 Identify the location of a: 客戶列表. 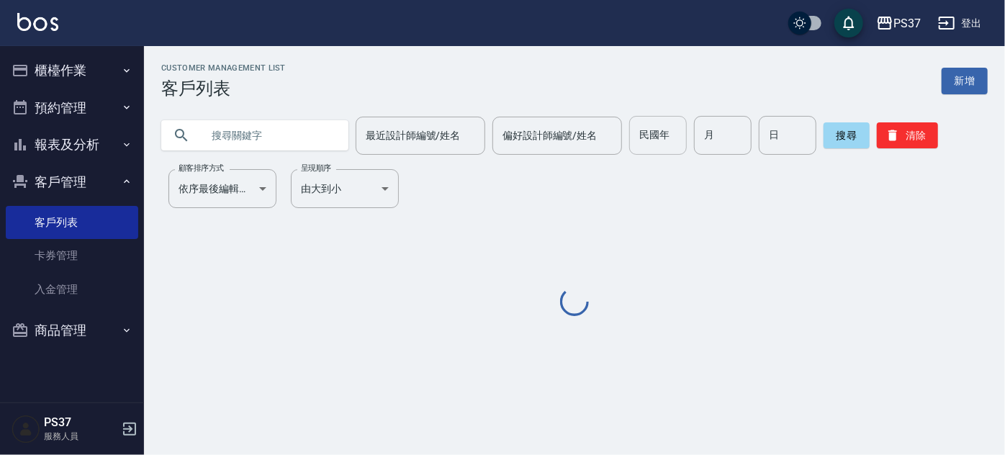
(72, 222).